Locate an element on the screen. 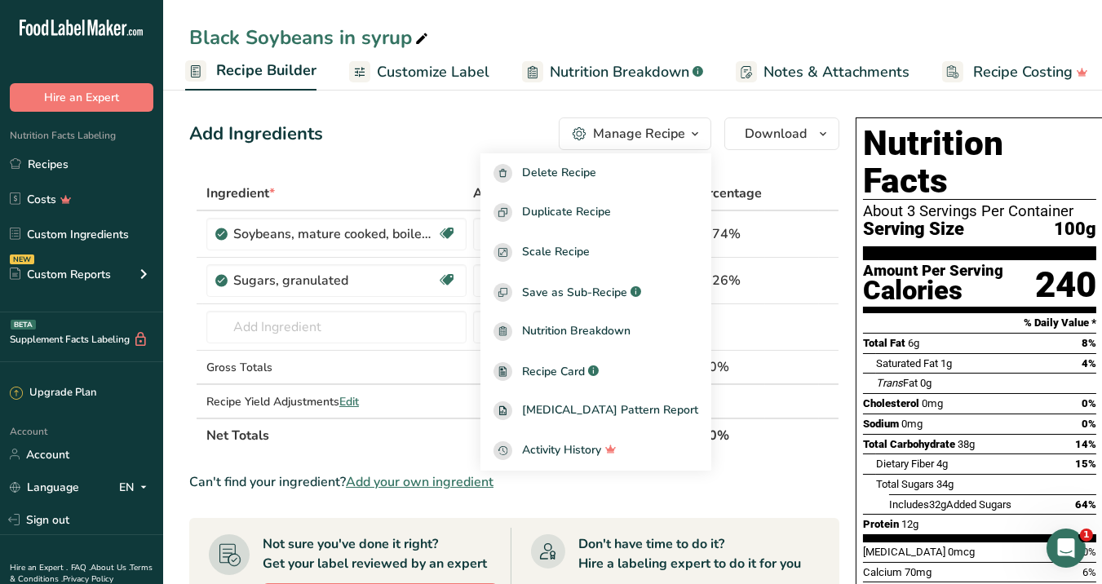 Image resolution: width=1102 pixels, height=584 pixels. a: FAQ . is located at coordinates (81, 568).